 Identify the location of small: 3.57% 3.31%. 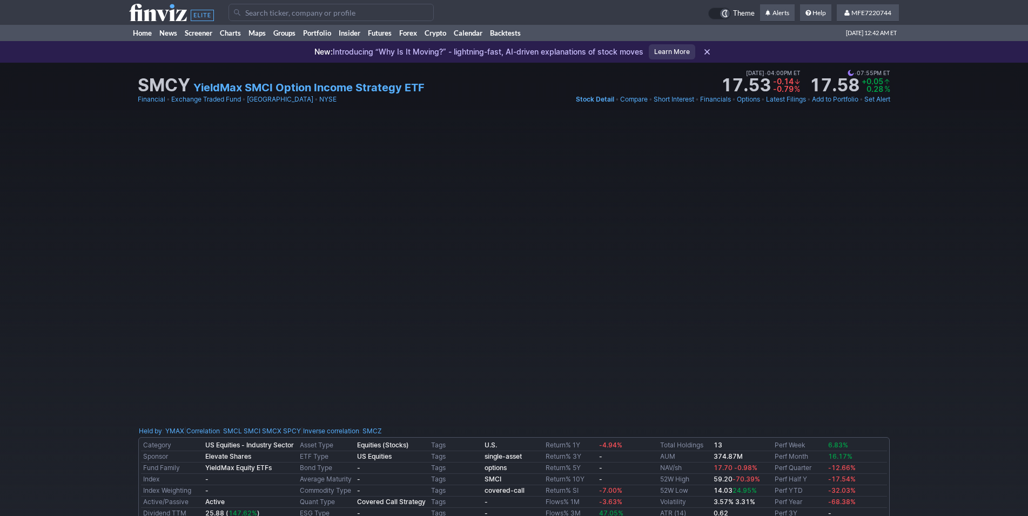
(734, 501).